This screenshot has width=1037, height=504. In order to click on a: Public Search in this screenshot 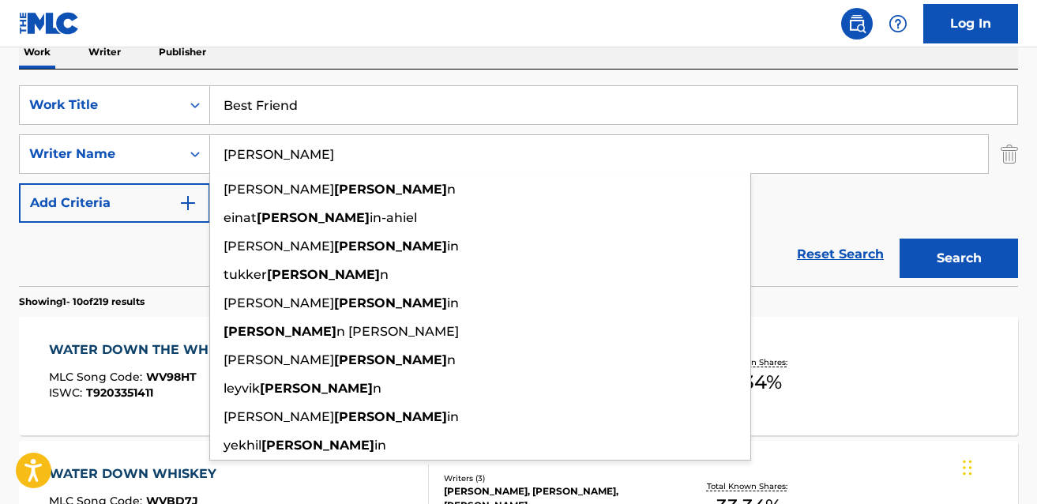, I will do `click(857, 24)`.